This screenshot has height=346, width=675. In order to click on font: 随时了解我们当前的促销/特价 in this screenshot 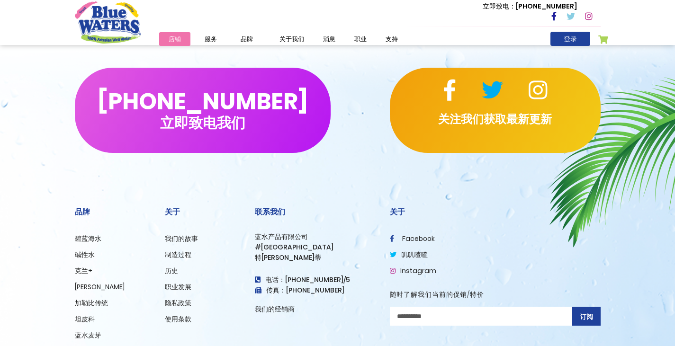, I will do `click(437, 295)`.